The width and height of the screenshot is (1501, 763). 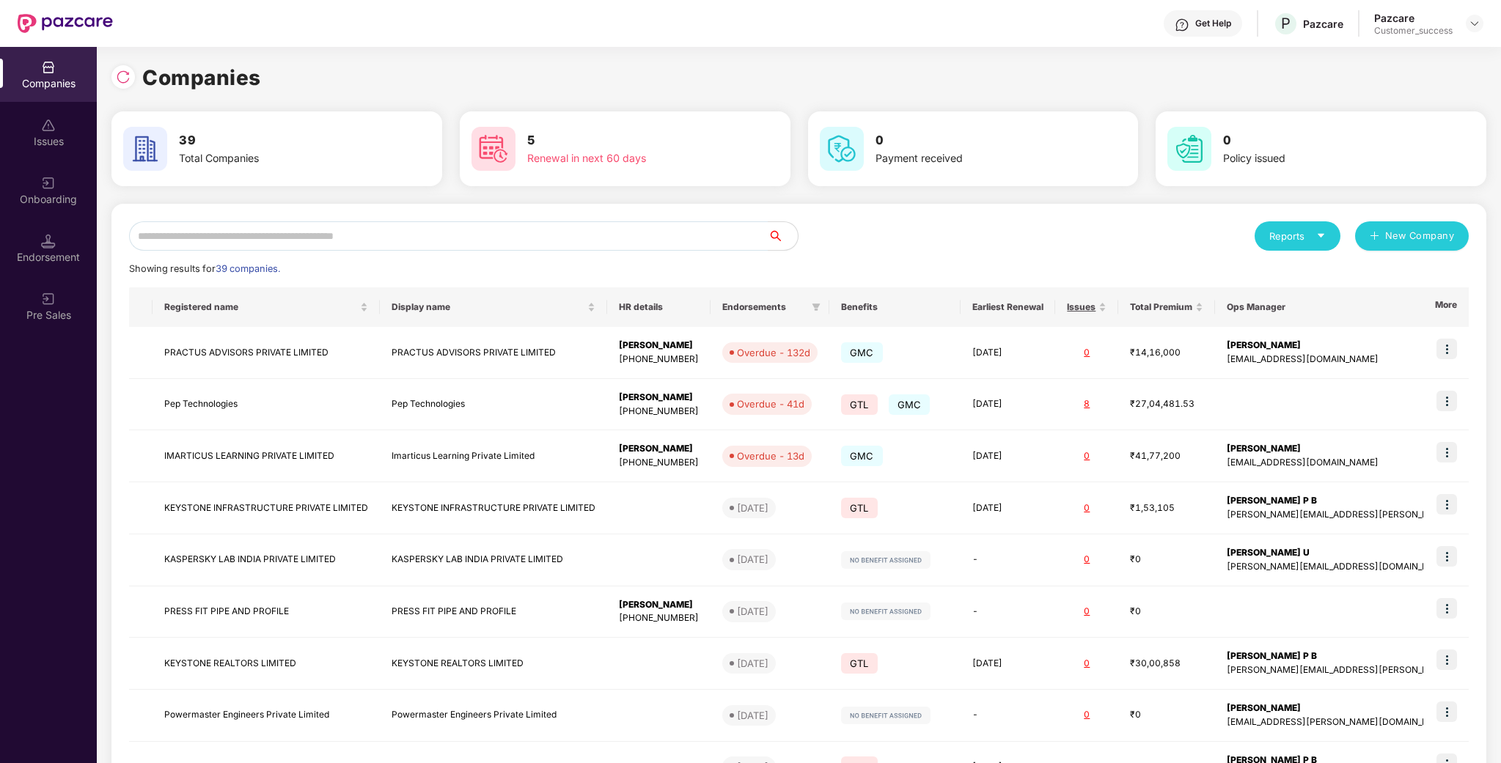 I want to click on th: Benefits, so click(x=895, y=307).